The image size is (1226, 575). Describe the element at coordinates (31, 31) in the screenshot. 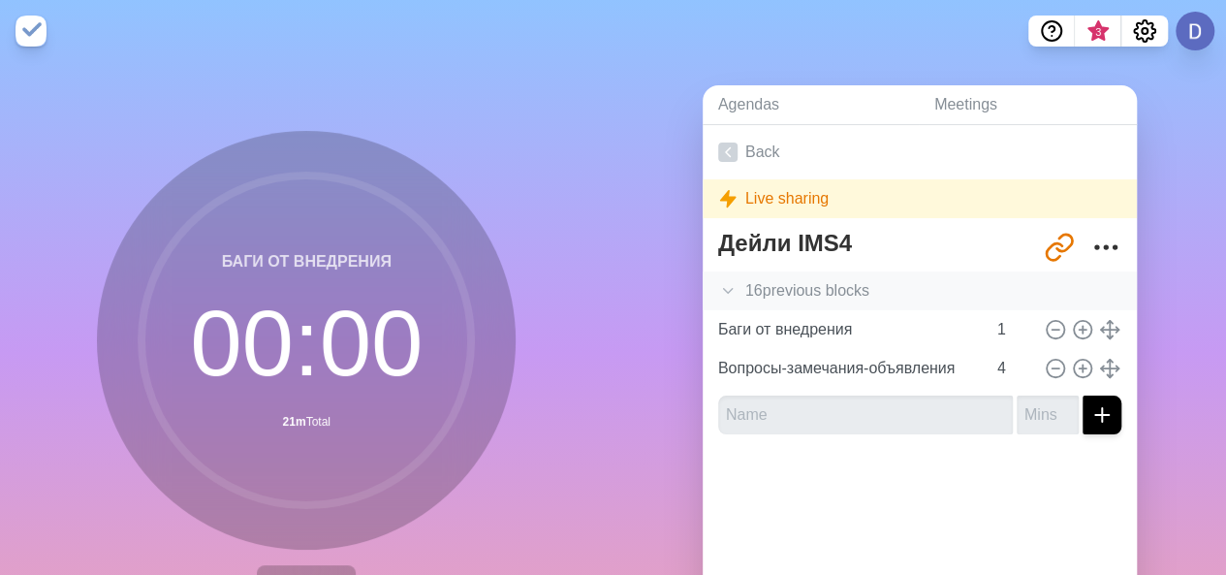

I see `img: timeblocks logo` at that location.